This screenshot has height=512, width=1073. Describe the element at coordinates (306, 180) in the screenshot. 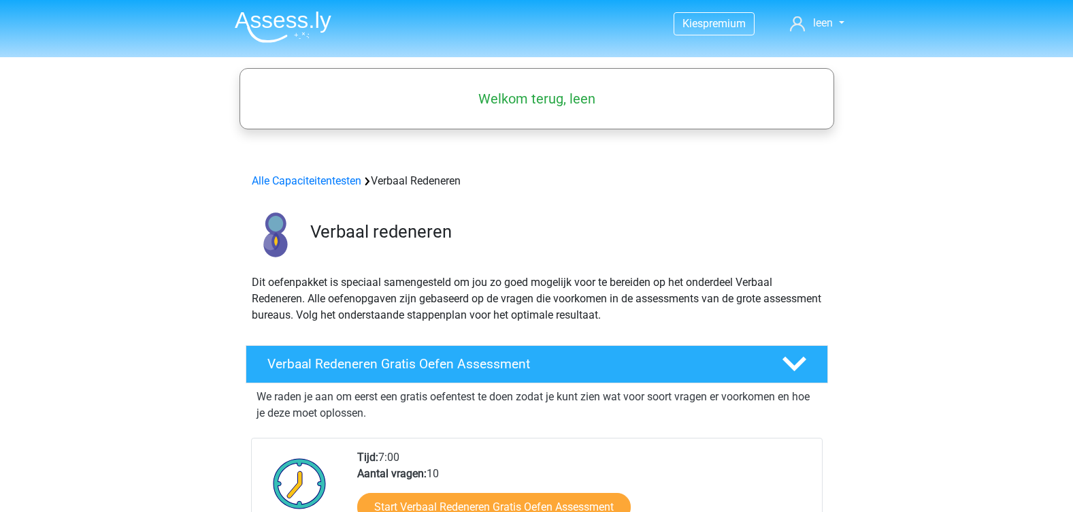

I see `a: Alle Capaciteitentesten` at that location.